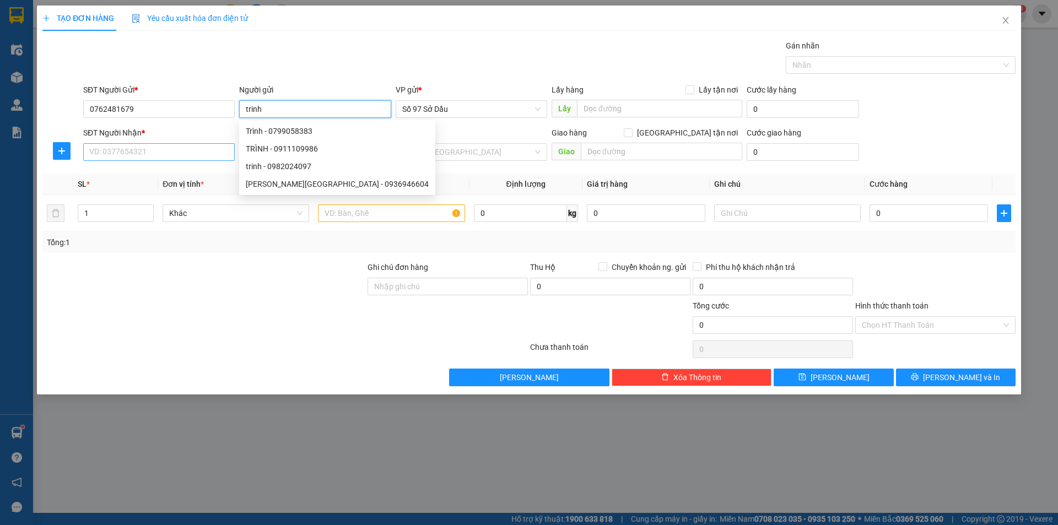  What do you see at coordinates (190, 18) in the screenshot?
I see `span: Yêu cầu xuất hóa đơn điện tử` at bounding box center [190, 18].